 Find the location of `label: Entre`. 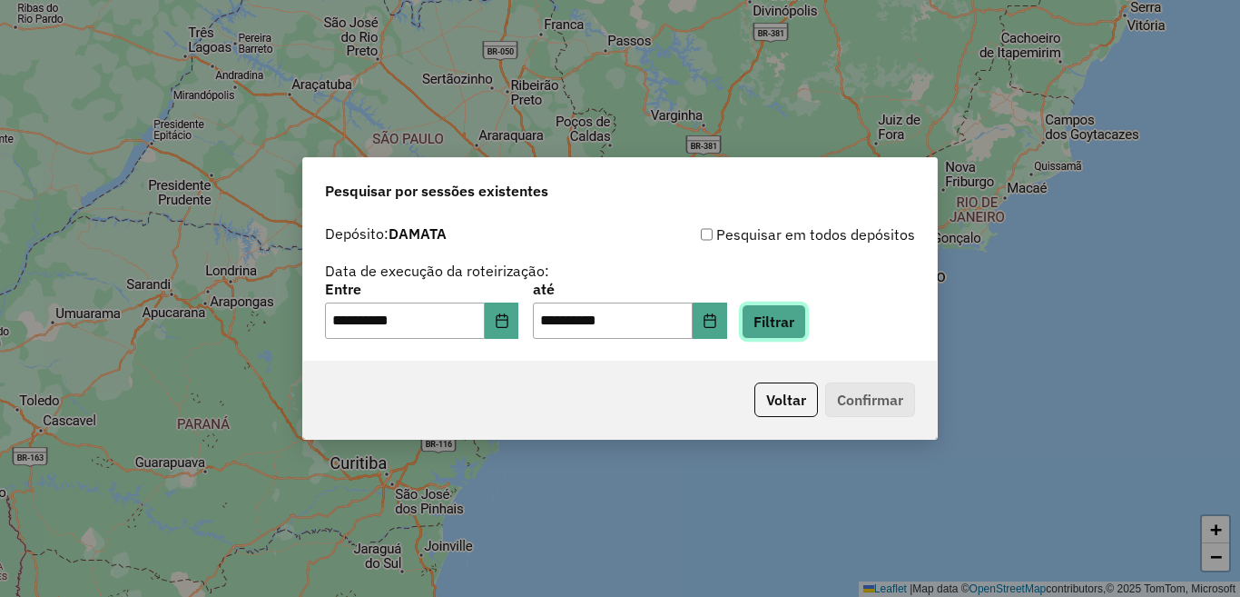

label: Entre is located at coordinates (421, 289).